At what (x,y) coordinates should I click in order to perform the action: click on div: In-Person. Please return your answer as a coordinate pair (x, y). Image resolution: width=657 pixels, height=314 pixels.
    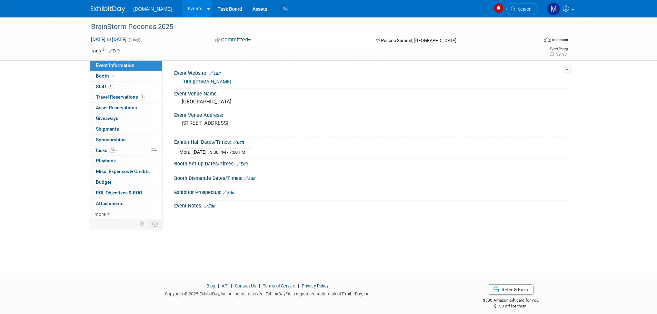
    Looking at the image, I should click on (560, 40).